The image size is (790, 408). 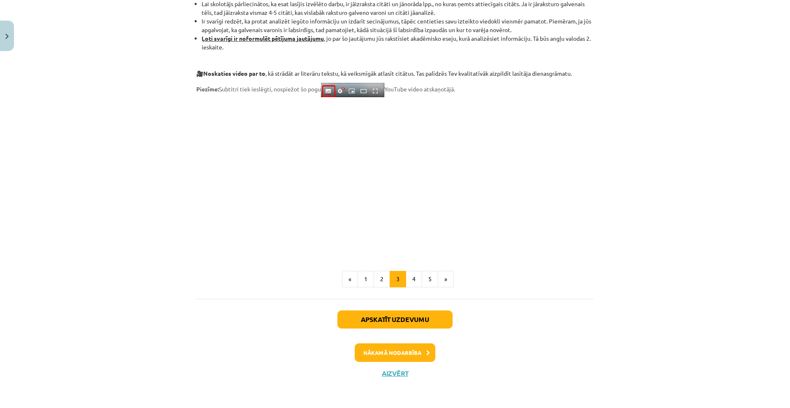 I want to click on li: Ir svarīgi redzēt, ka protat analizēt iegūto informāciju un izdarīt secinājumus, tāpēc centieties..., so click(x=397, y=26).